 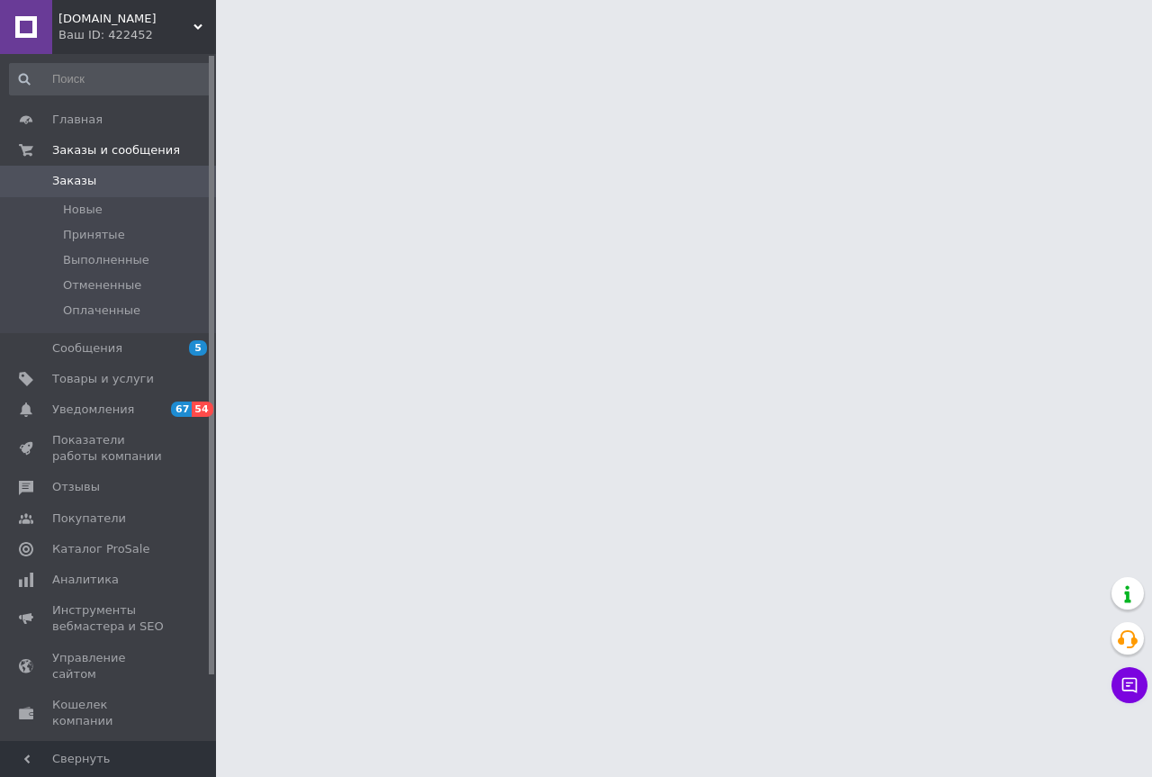 I want to click on span: Управление сайтом, so click(x=109, y=666).